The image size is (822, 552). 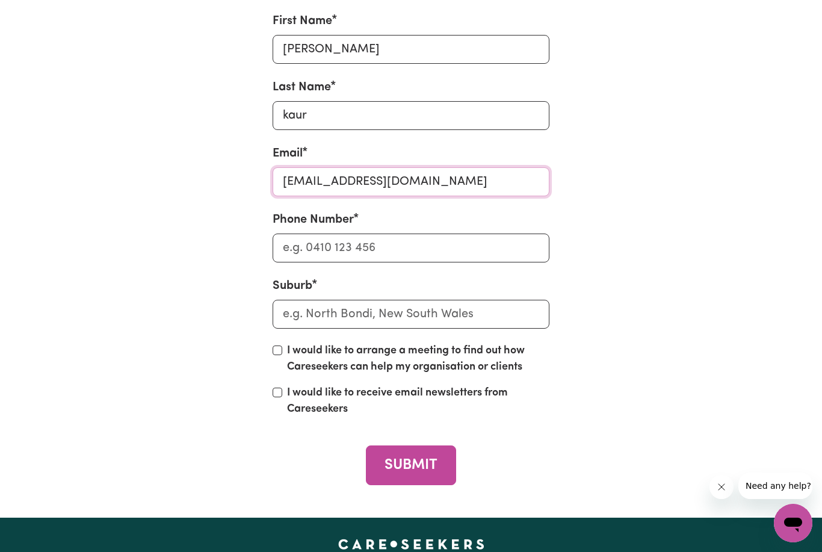 What do you see at coordinates (411, 314) in the screenshot?
I see `input: e.g. North Bondi, New South Wales` at bounding box center [411, 314].